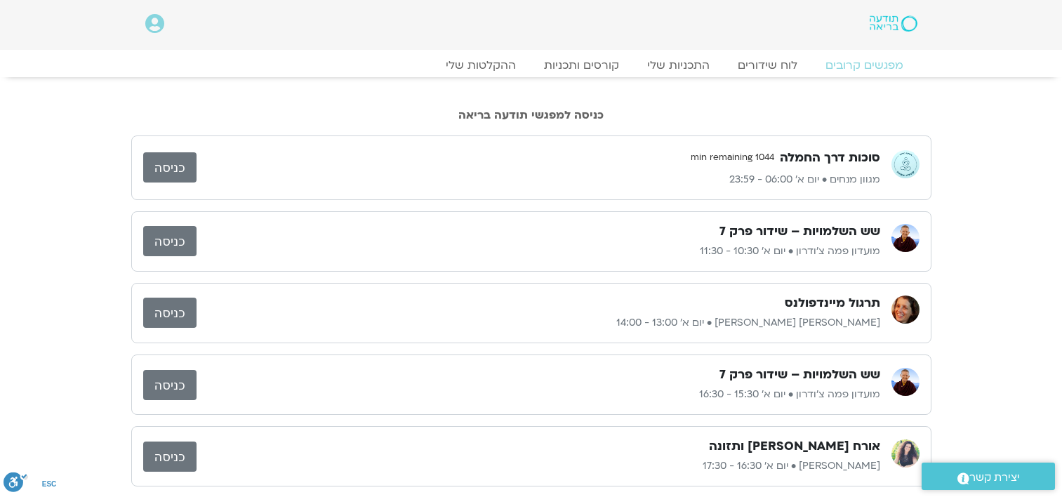  Describe the element at coordinates (906, 310) in the screenshot. I see `img: סיגל בירן אבוחצירה` at that location.